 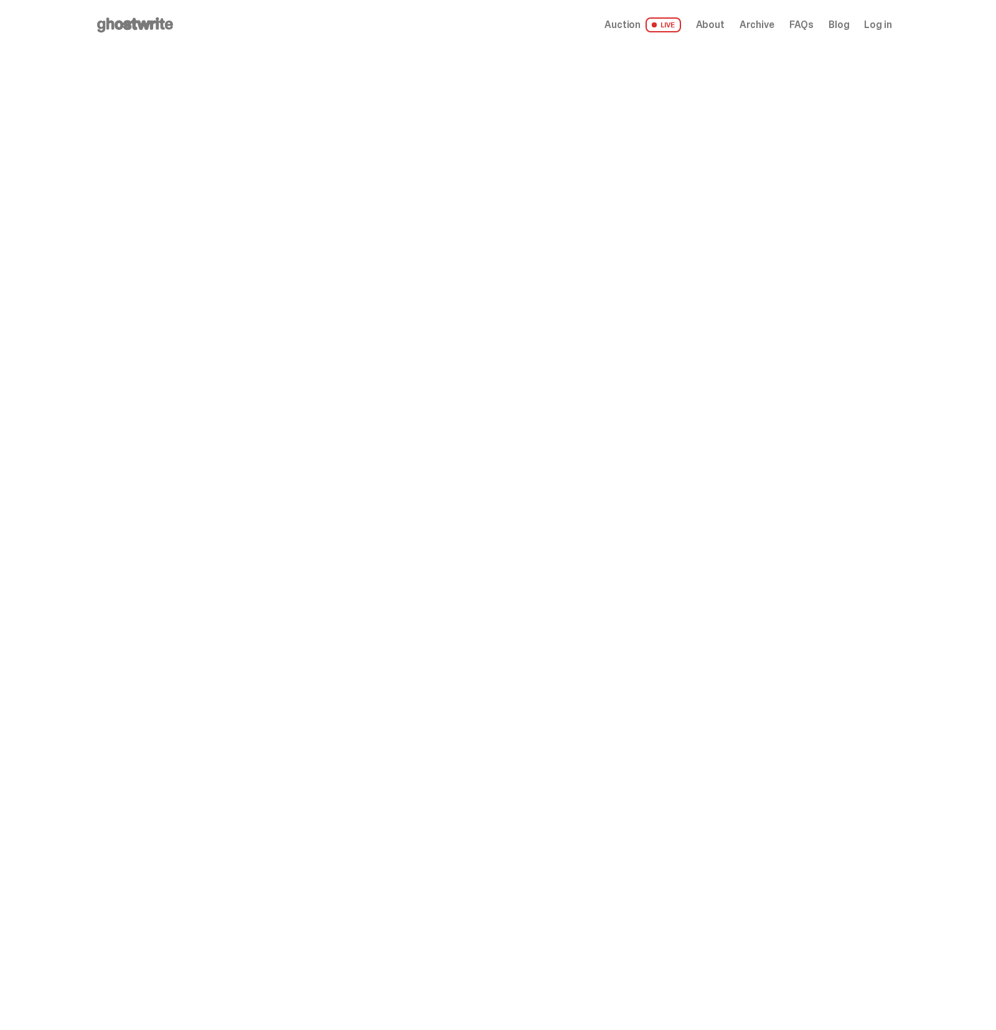 I want to click on span: FAQs, so click(x=801, y=25).